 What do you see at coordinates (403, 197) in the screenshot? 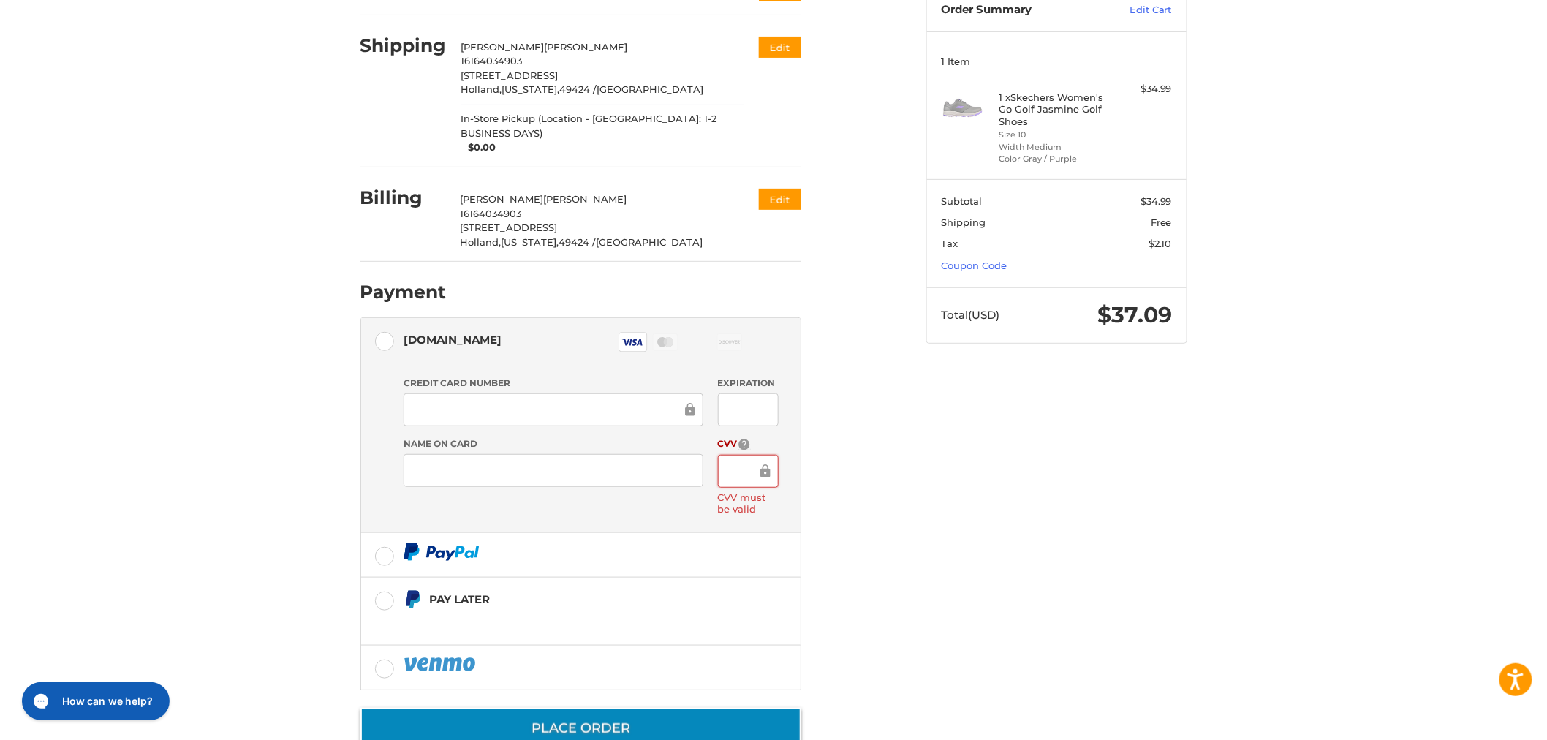
I see `h2: Billing` at bounding box center [403, 197].